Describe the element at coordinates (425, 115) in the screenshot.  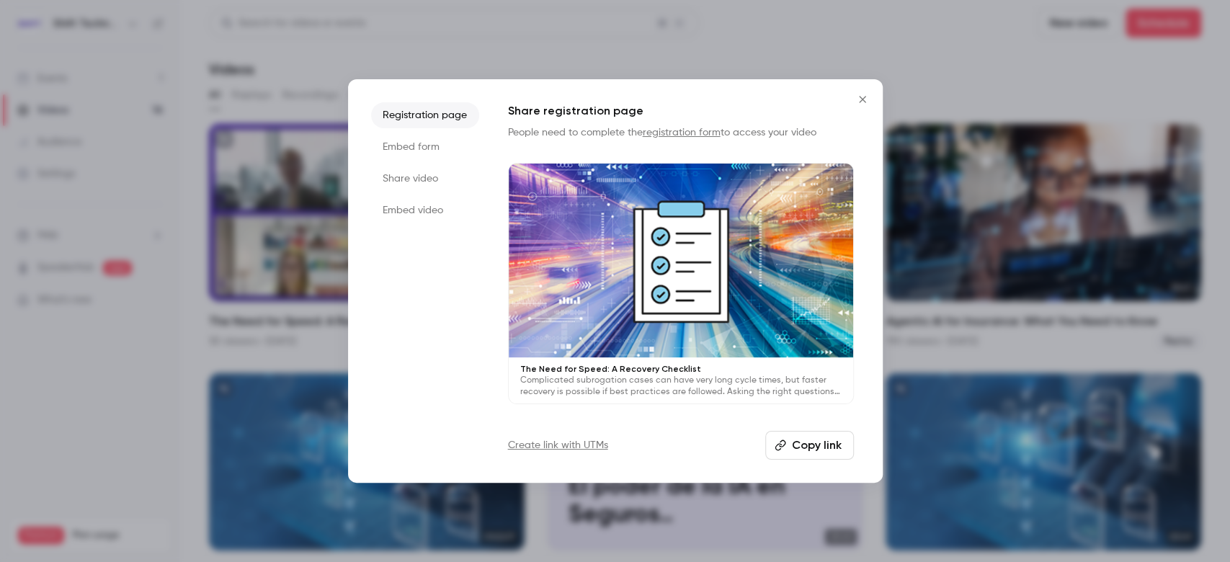
I see `li: Registration page` at that location.